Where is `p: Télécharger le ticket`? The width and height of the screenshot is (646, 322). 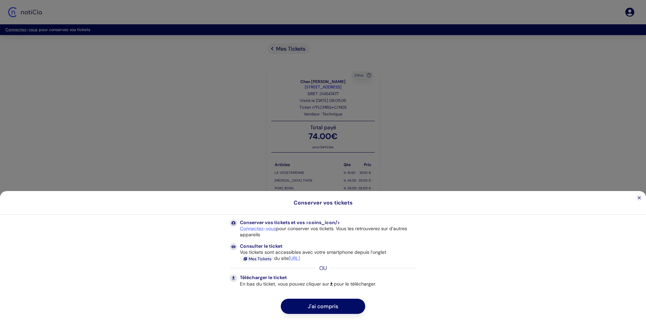
p: Télécharger le ticket is located at coordinates (308, 278).